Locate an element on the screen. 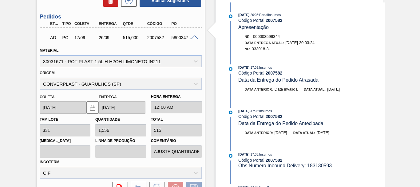 The width and height of the screenshot is (420, 187). div: 2007582 is located at coordinates (159, 38).